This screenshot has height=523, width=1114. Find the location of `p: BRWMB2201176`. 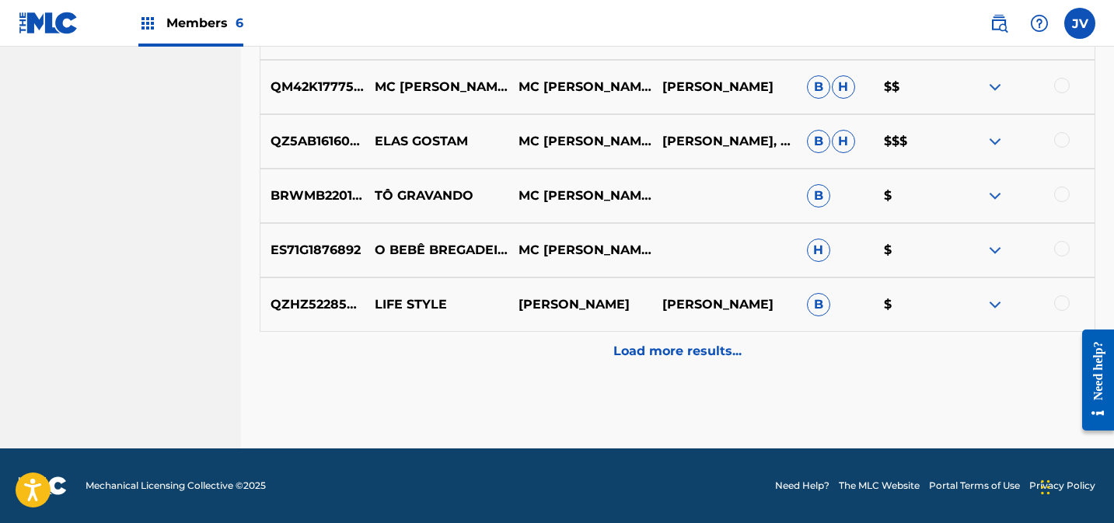

p: BRWMB2201176 is located at coordinates (312, 196).